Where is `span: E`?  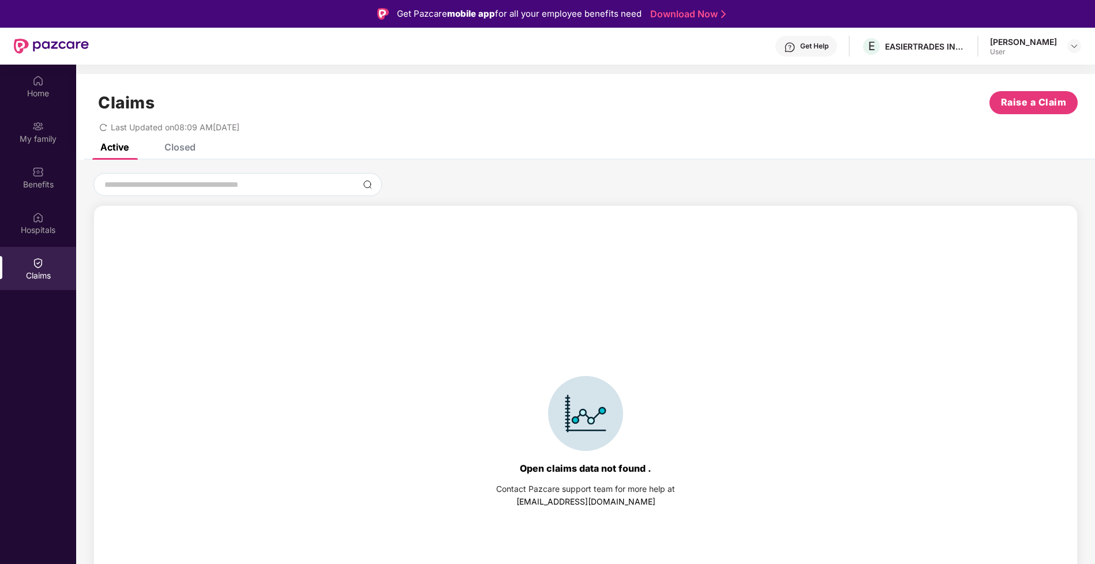
span: E is located at coordinates (872, 46).